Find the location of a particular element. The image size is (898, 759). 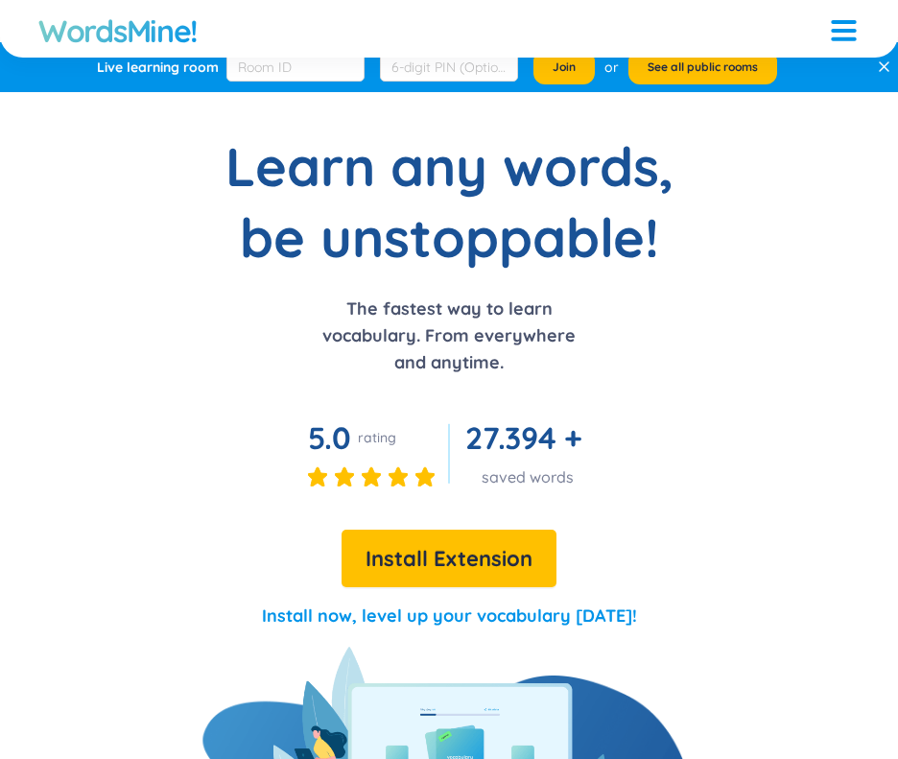

button: Join is located at coordinates (564, 67).